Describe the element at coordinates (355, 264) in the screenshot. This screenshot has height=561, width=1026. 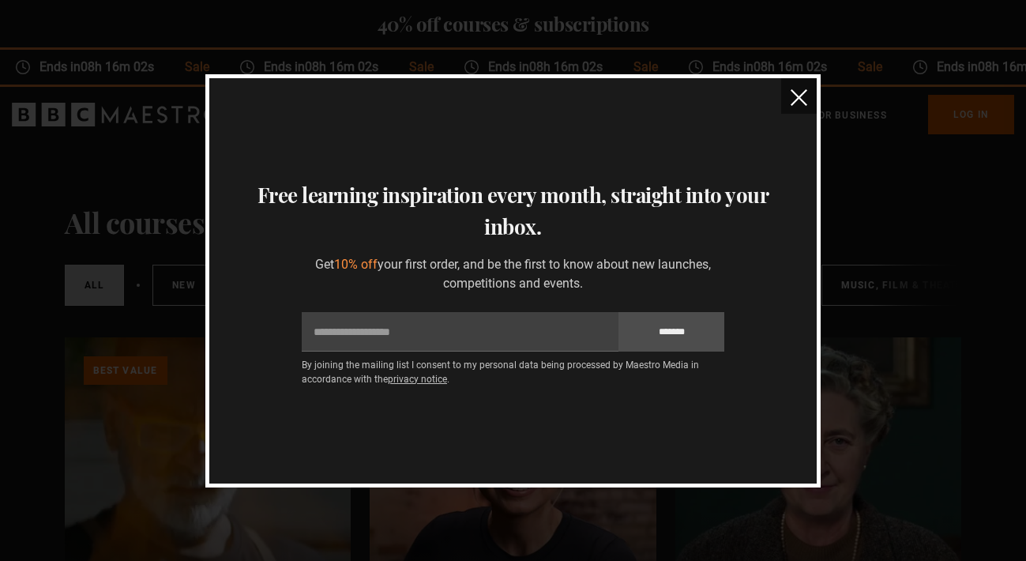
I see `span: 10% off` at that location.